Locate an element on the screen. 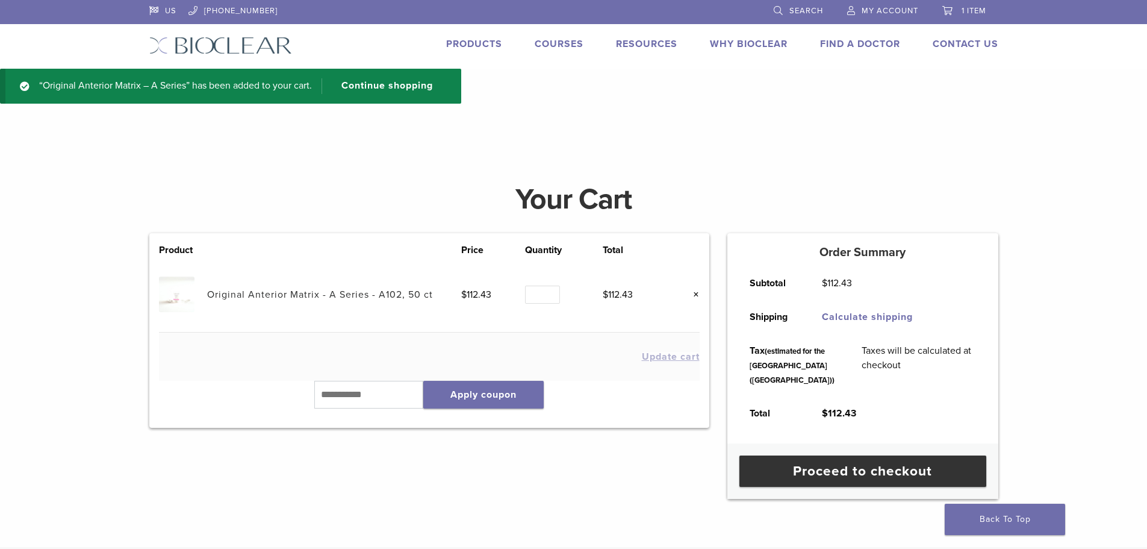 The width and height of the screenshot is (1147, 549). span: 1 item is located at coordinates (974, 11).